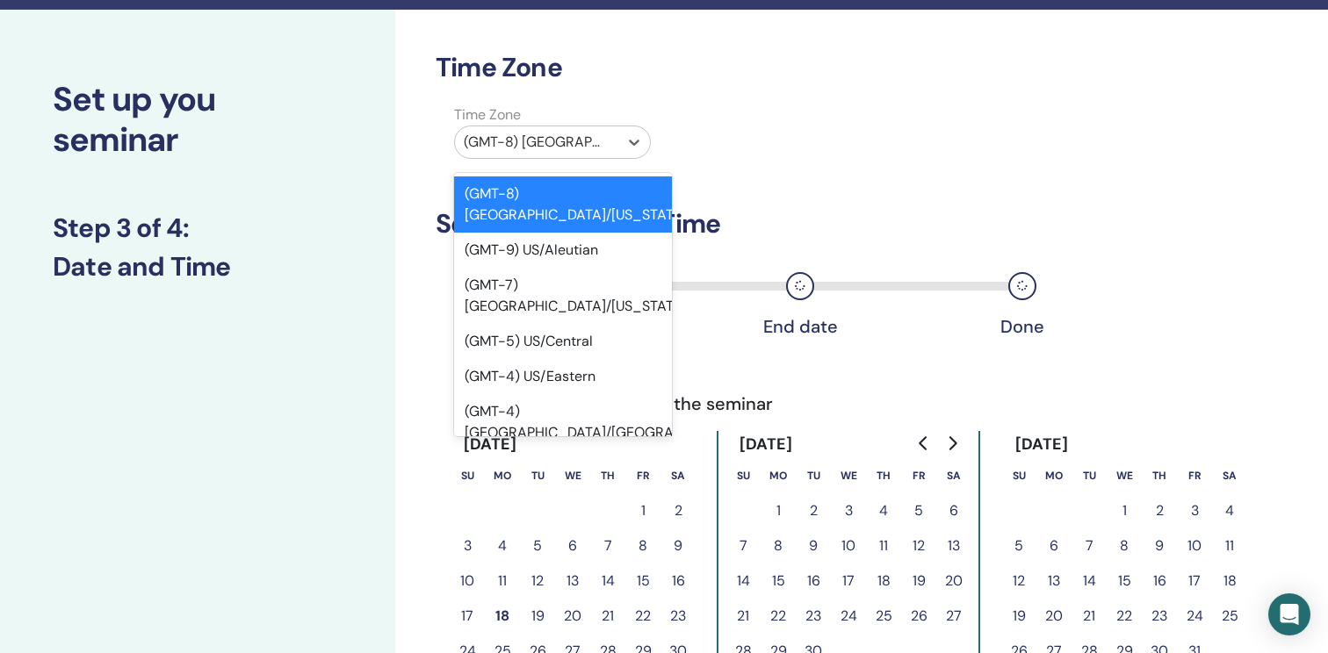 This screenshot has height=653, width=1328. What do you see at coordinates (954, 616) in the screenshot?
I see `button: 27` at bounding box center [954, 616].